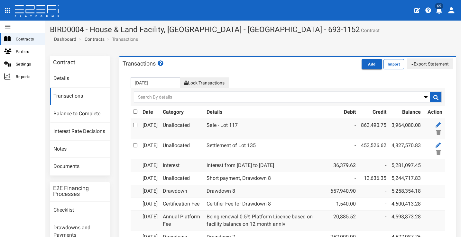 Image resolution: width=461 pixels, height=237 pixels. Describe the element at coordinates (182, 204) in the screenshot. I see `td: Certification Fee` at that location.